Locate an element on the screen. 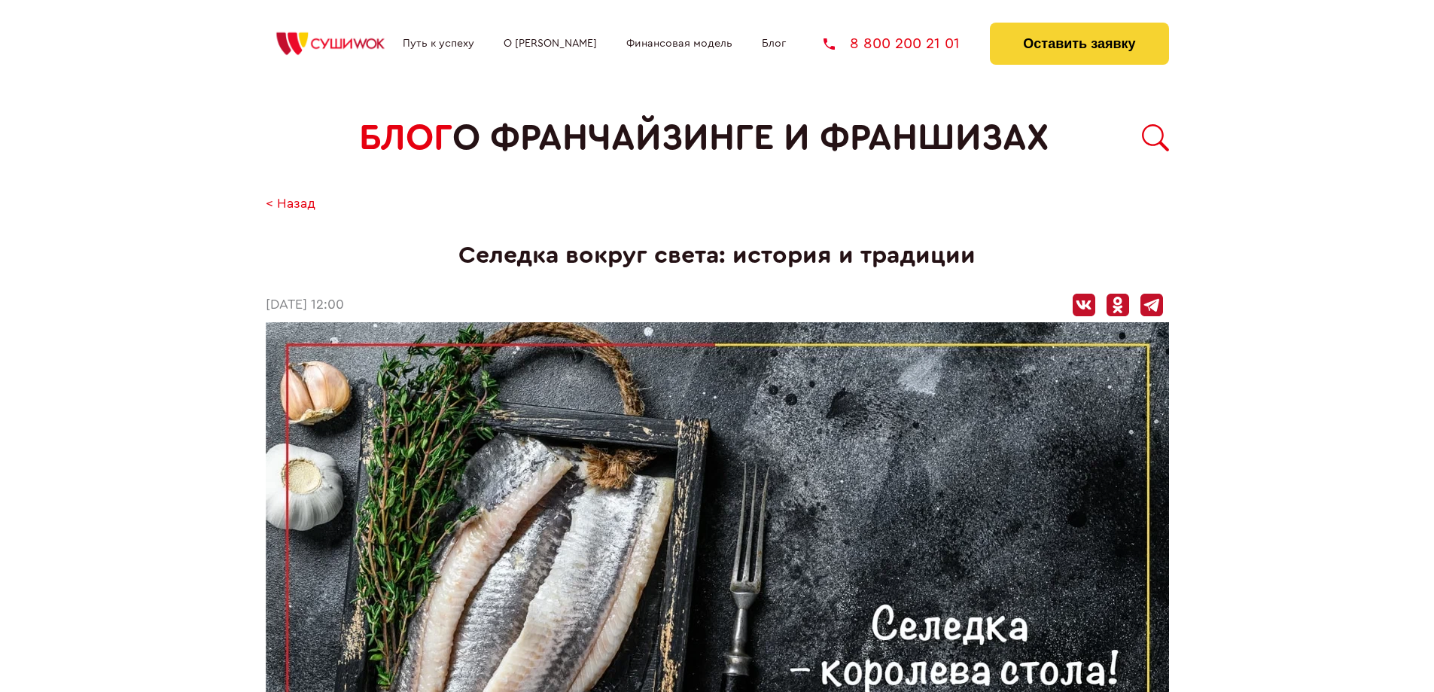  span: 8 800 200 21 01 is located at coordinates (905, 44).